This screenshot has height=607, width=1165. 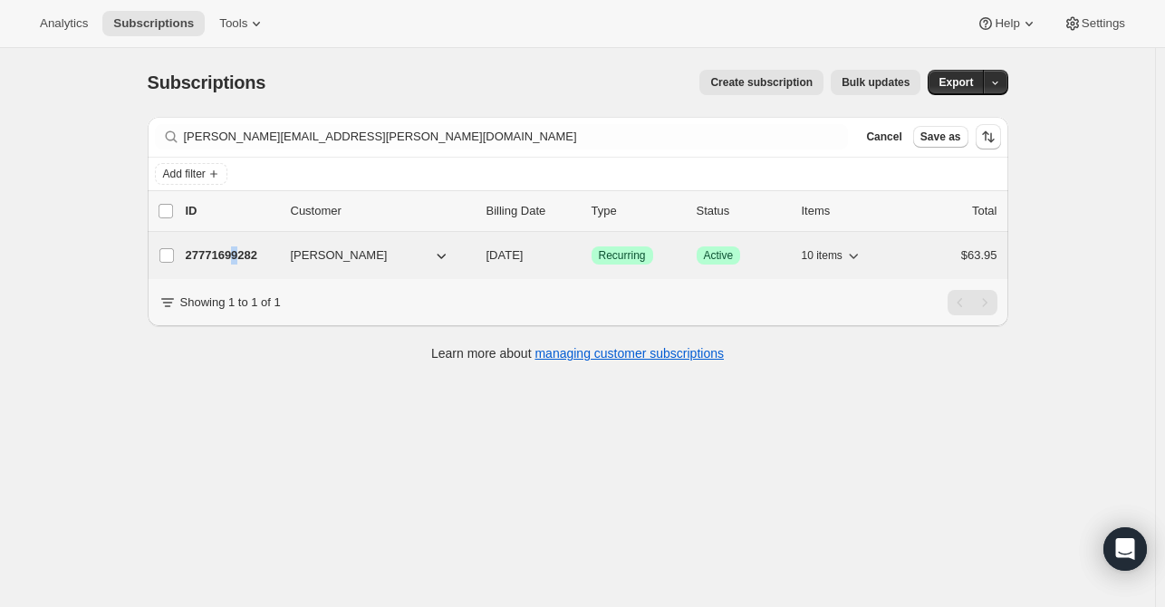 What do you see at coordinates (532, 211) in the screenshot?
I see `p: Billing Date` at bounding box center [532, 211].